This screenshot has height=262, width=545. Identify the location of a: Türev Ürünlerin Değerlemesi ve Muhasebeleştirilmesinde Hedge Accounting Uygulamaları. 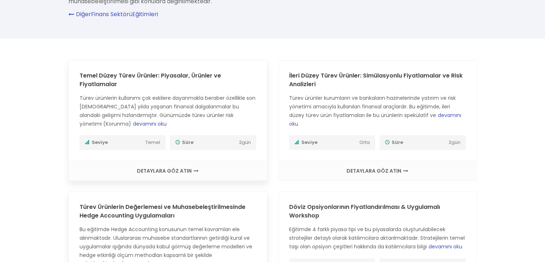
(162, 211).